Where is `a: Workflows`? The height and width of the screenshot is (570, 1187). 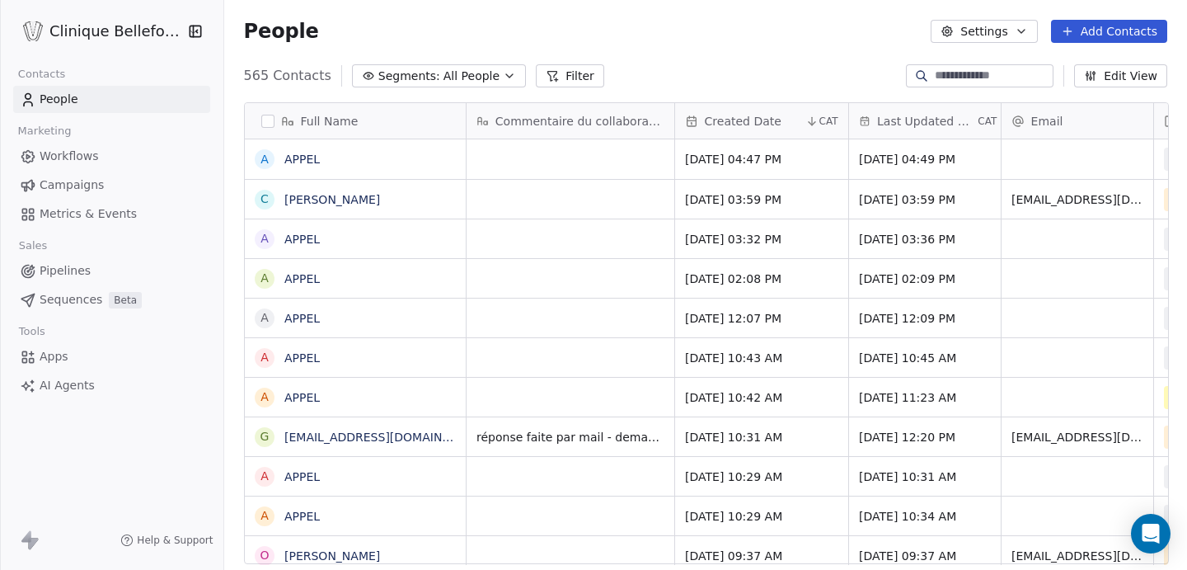
a: Workflows is located at coordinates (111, 156).